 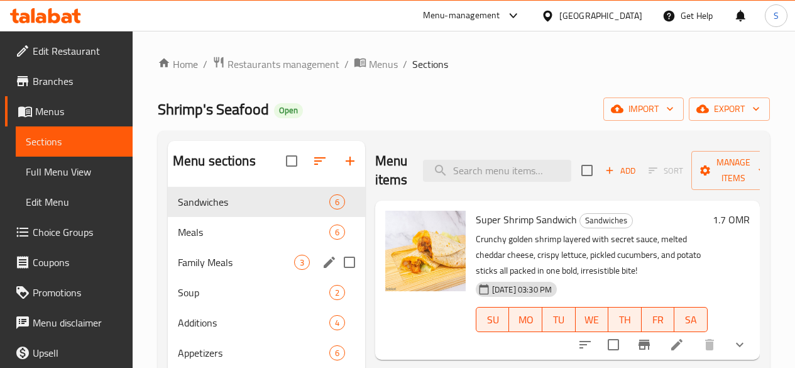 What do you see at coordinates (74, 172) in the screenshot?
I see `a: Full Menu View` at bounding box center [74, 172].